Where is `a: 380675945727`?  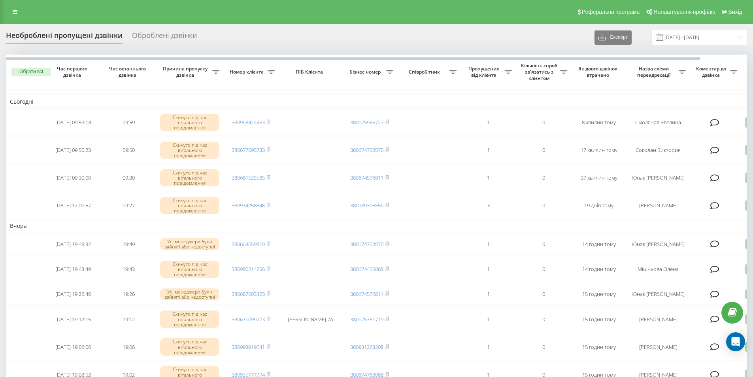 a: 380675945727 is located at coordinates (367, 122).